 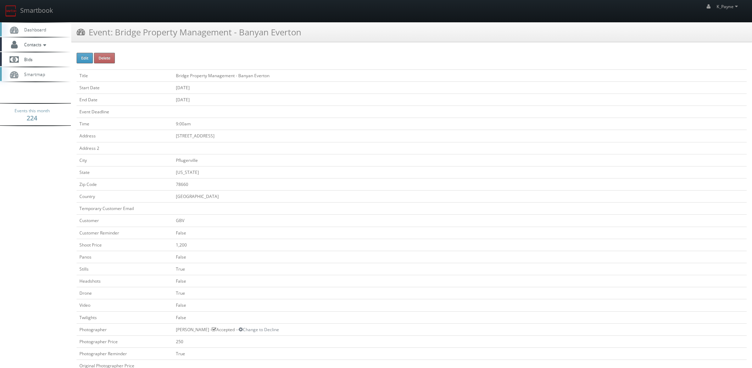 I want to click on span: Bids, so click(x=27, y=59).